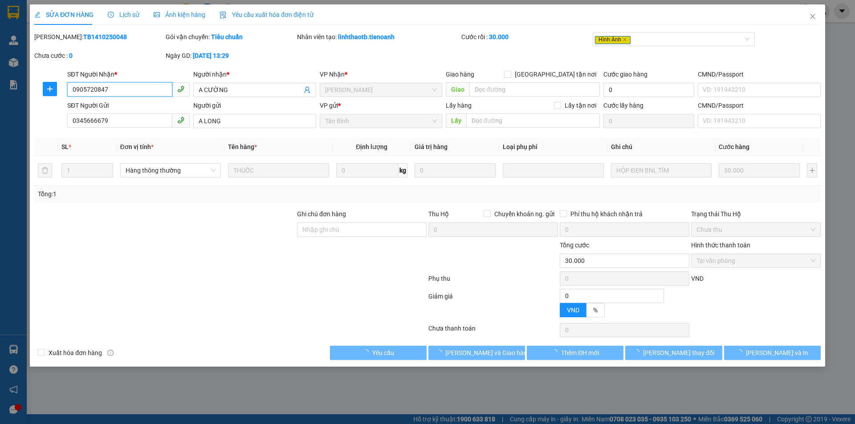 The width and height of the screenshot is (855, 424). What do you see at coordinates (755, 230) in the screenshot?
I see `span: Chưa thu` at bounding box center [755, 230].